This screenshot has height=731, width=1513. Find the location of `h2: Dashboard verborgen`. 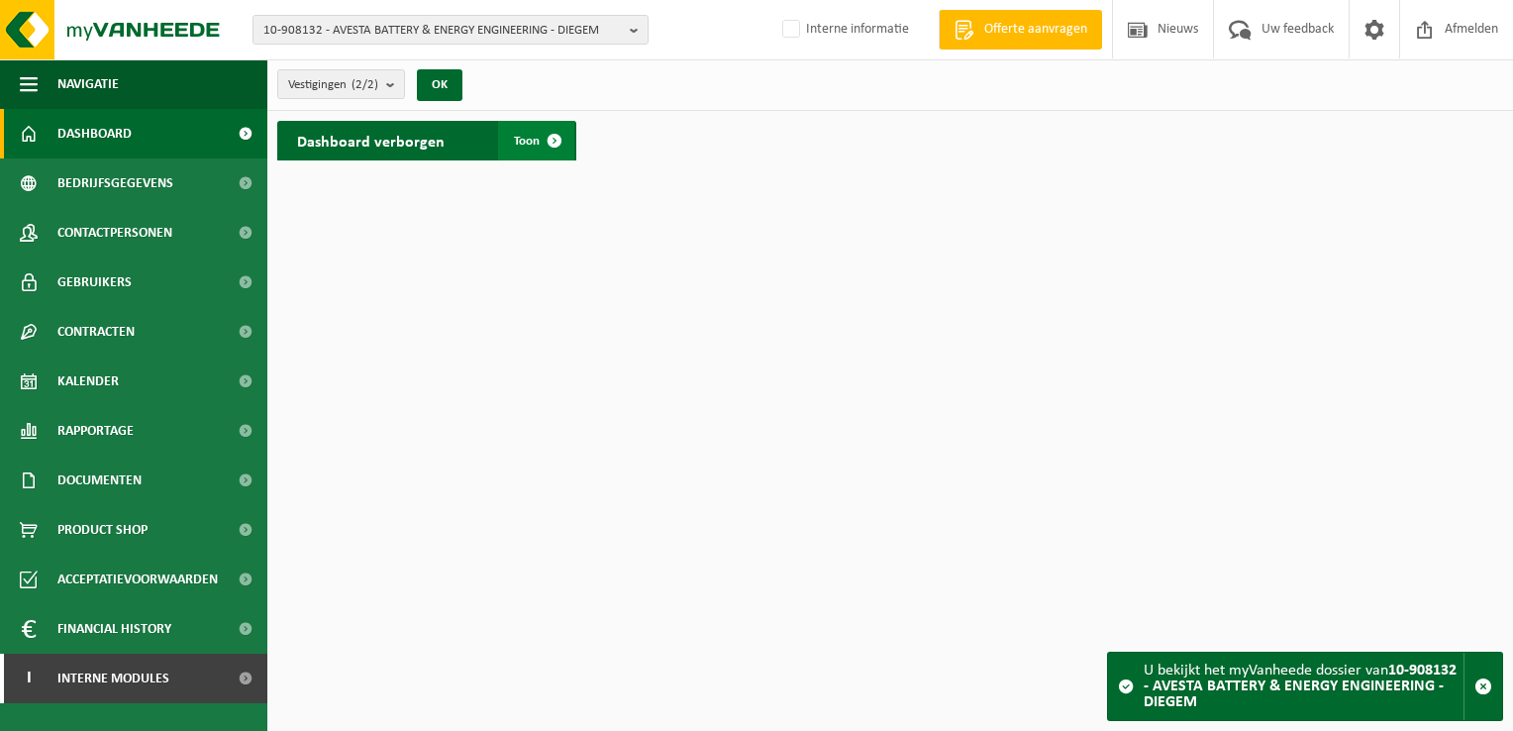

h2: Dashboard verborgen is located at coordinates (370, 140).